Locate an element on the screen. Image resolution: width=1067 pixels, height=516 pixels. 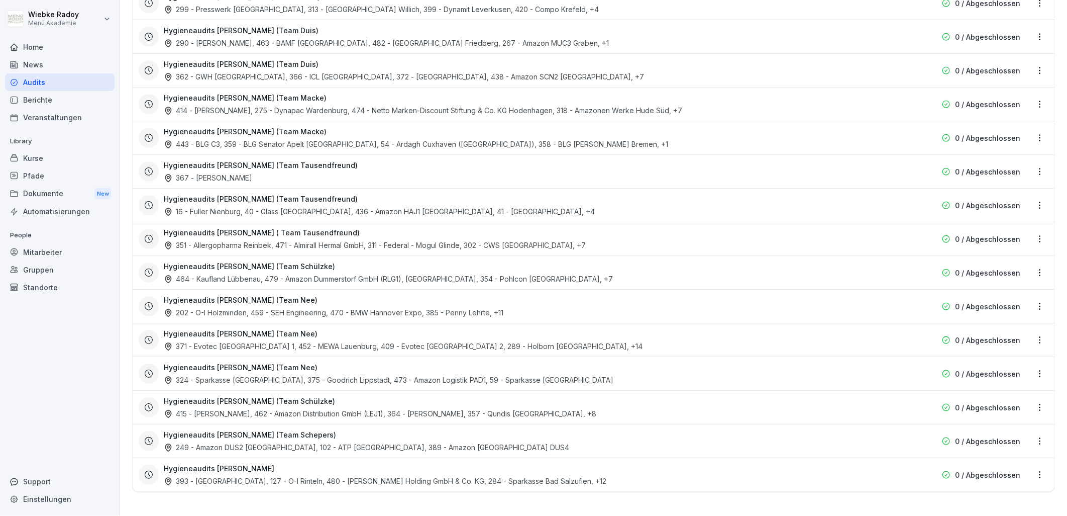
div: Veranstaltungen is located at coordinates (60, 117).